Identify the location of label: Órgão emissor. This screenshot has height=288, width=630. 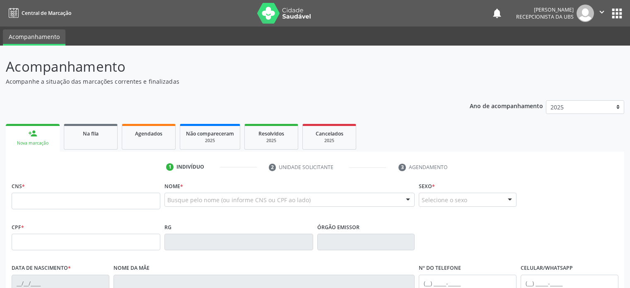
(339, 227).